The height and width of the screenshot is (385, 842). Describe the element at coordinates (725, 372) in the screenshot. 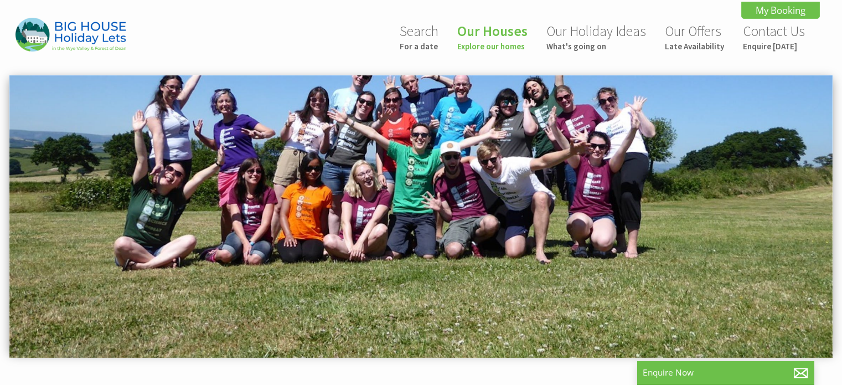

I see `p: Enquire Now` at that location.